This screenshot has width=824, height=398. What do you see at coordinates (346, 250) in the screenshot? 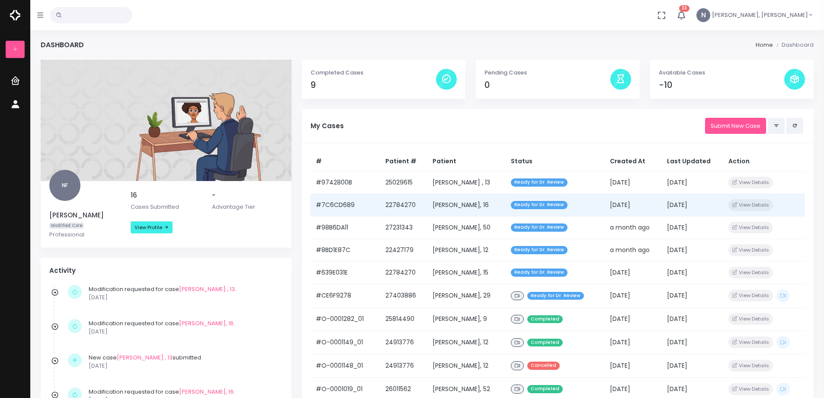
I see `td: #8BD1E87C` at bounding box center [346, 250].